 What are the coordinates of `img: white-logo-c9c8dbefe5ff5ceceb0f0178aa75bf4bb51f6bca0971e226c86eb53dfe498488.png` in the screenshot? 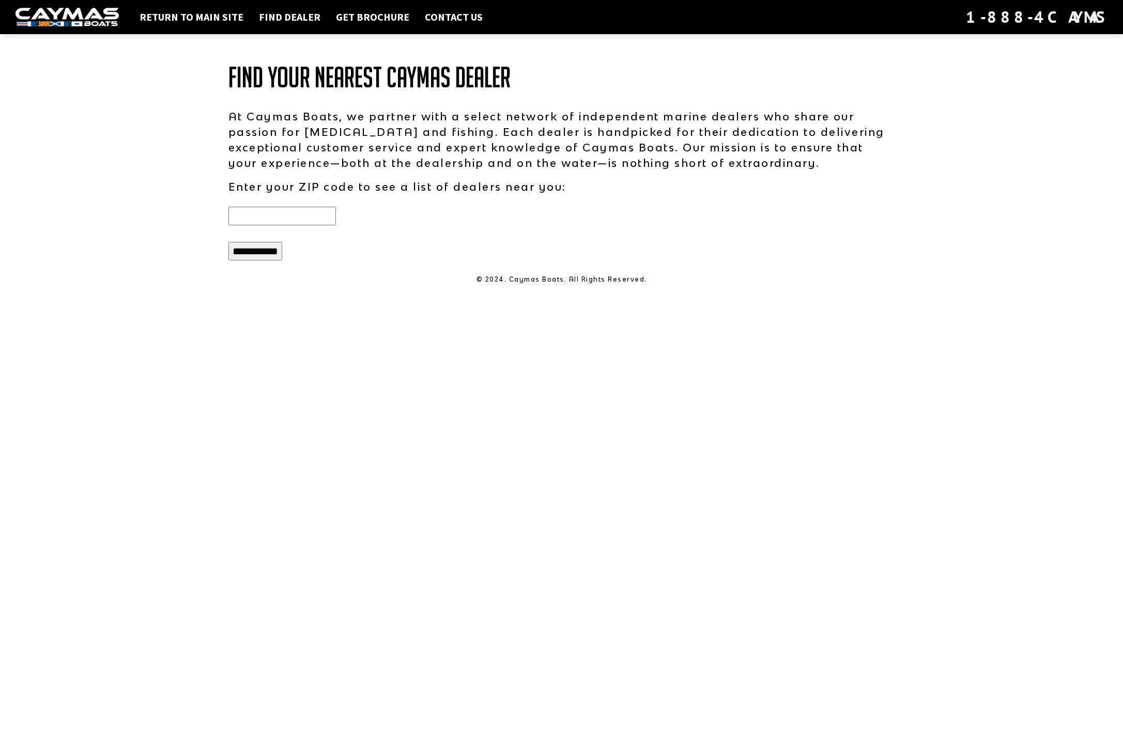 It's located at (67, 17).